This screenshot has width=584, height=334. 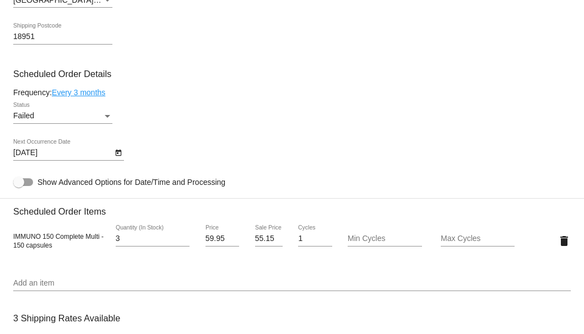 What do you see at coordinates (118, 152) in the screenshot?
I see `button: Open calendar` at bounding box center [118, 152].